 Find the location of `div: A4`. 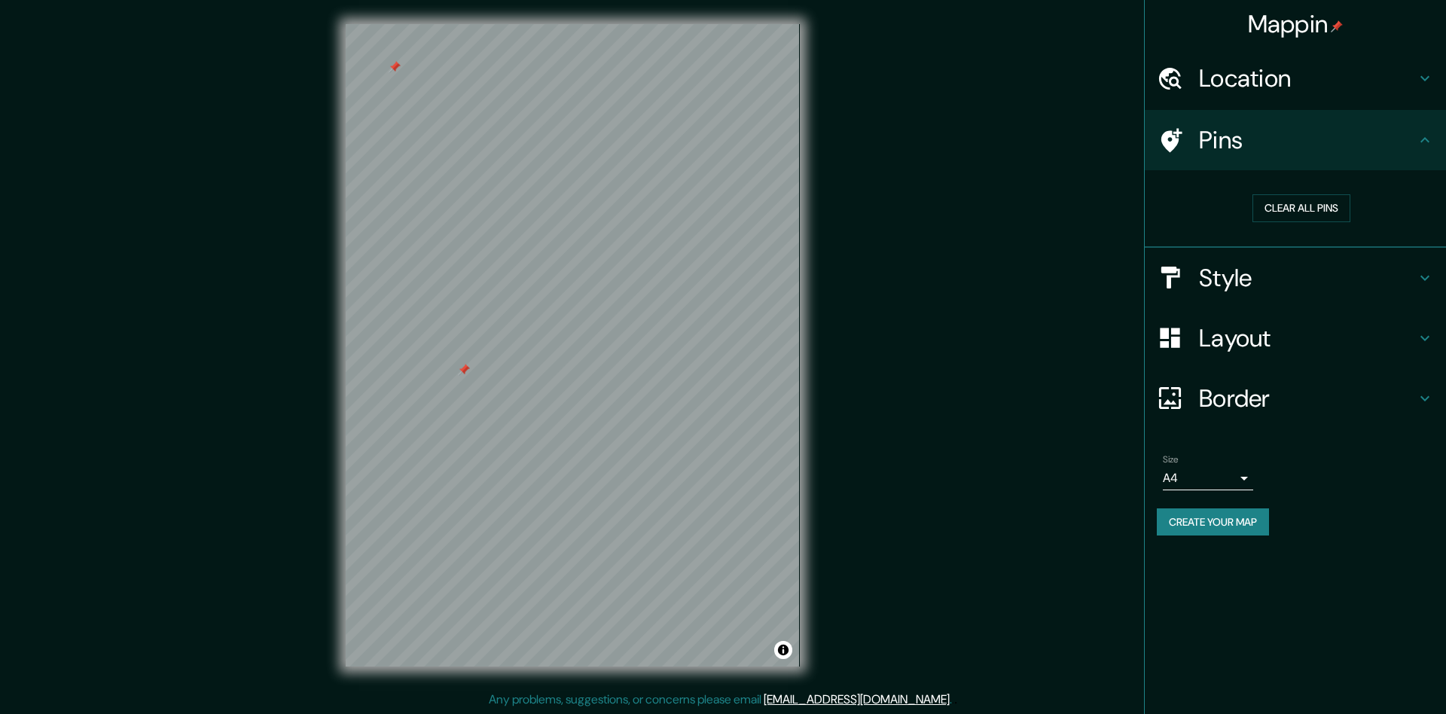

div: A4 is located at coordinates (1208, 478).